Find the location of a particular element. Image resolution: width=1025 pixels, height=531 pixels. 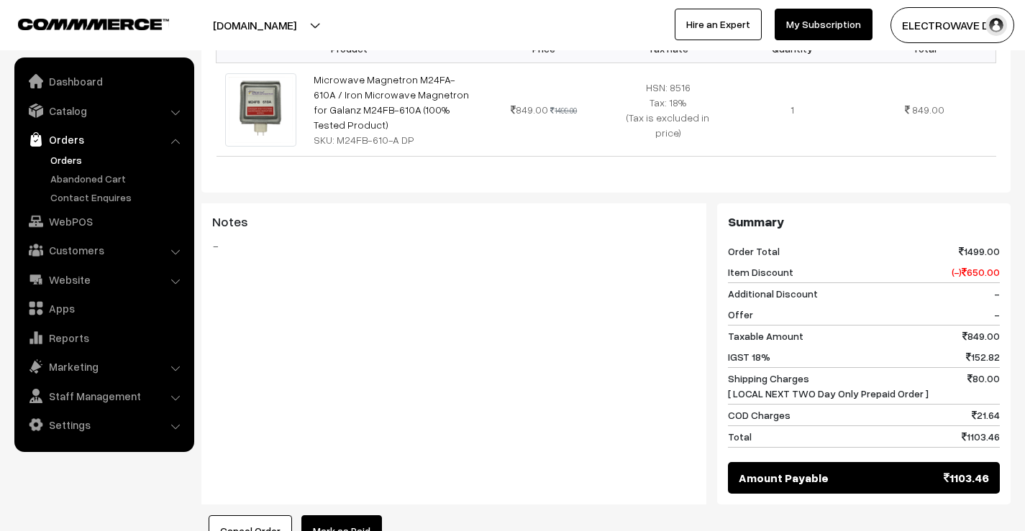

span: Order Total is located at coordinates (754, 251).